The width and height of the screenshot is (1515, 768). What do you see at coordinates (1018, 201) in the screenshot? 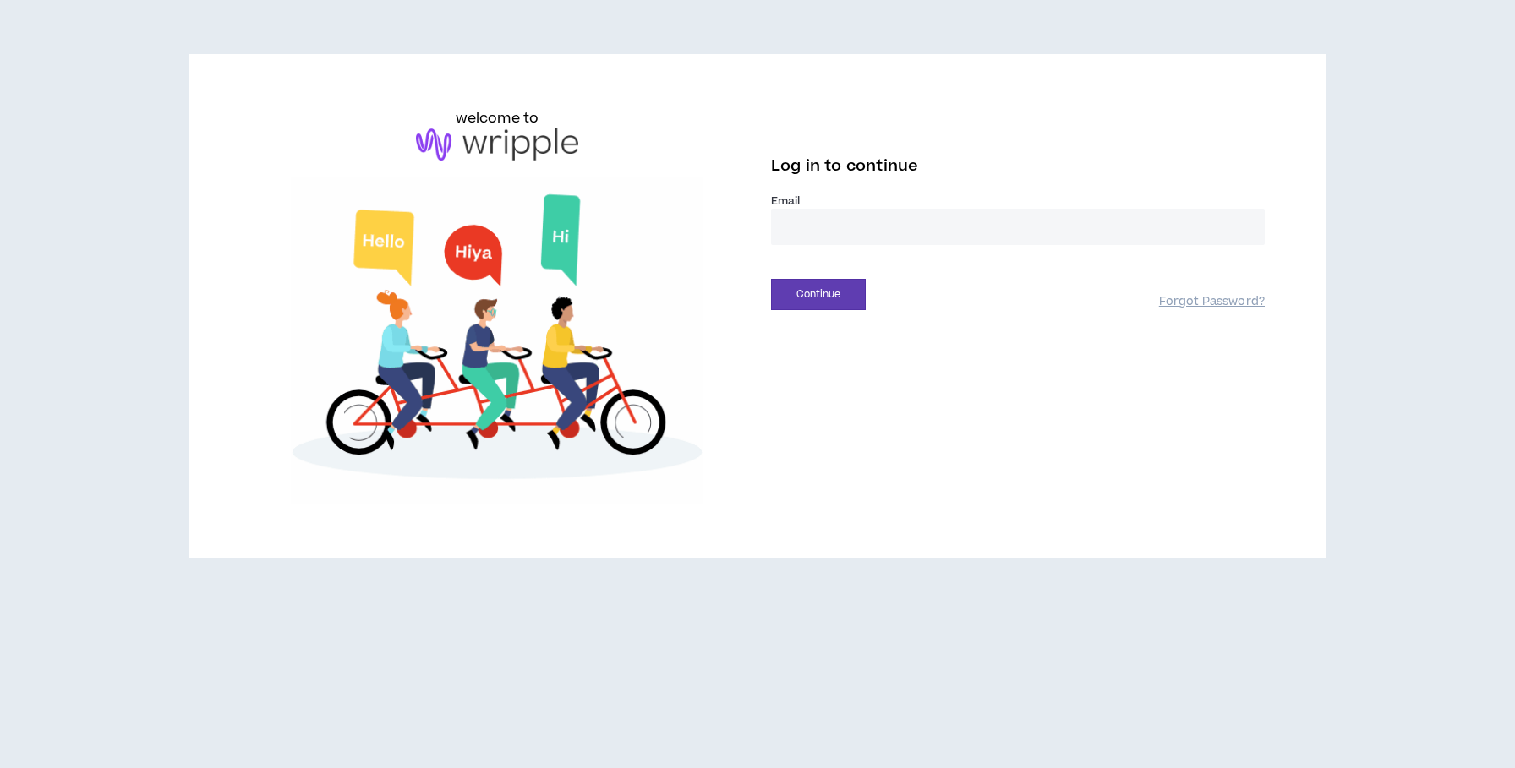
I see `label: Email` at bounding box center [1018, 201].